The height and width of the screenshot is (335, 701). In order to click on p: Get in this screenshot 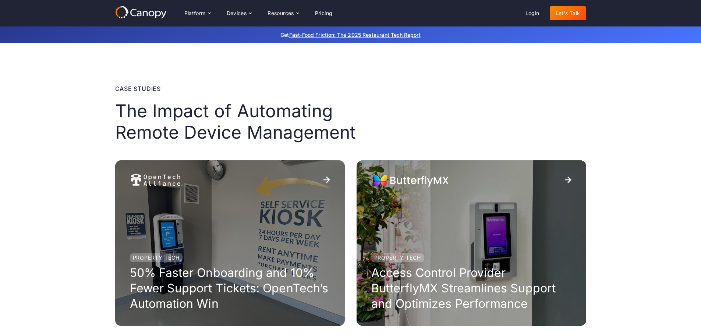, I will do `click(351, 35)`.